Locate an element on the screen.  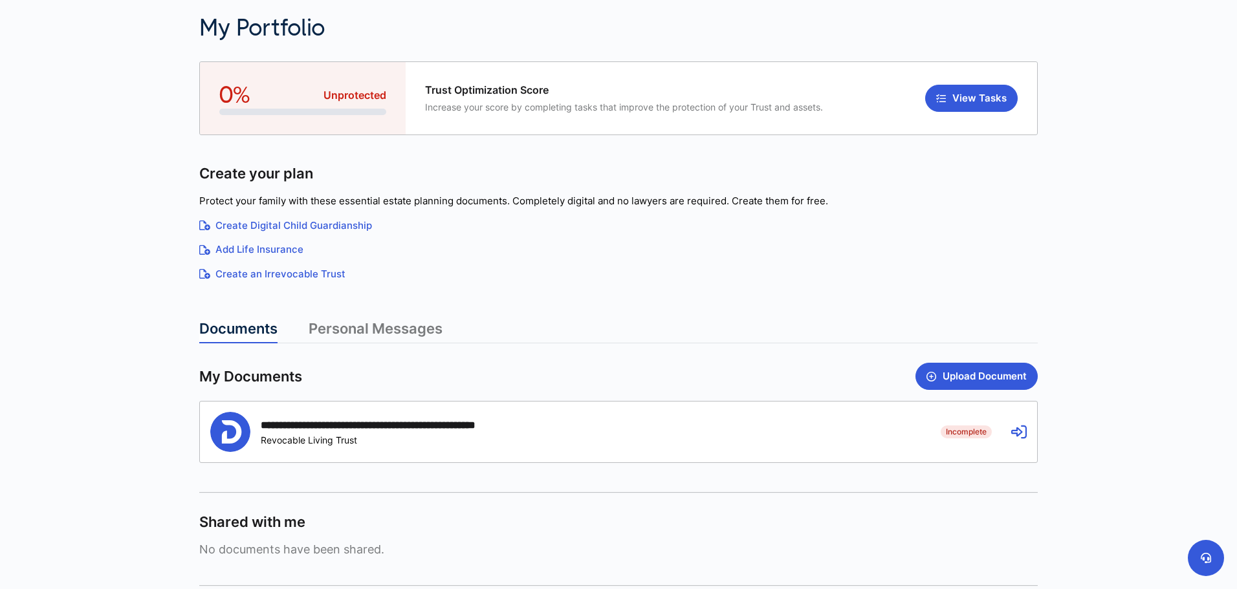
span: Create your plan is located at coordinates (256, 173).